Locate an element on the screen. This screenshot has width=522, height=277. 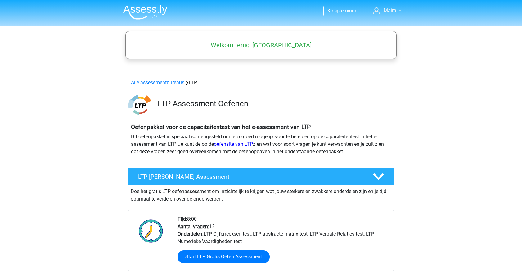
a: Start LTP Gratis Oefen Assessment is located at coordinates (224, 256).